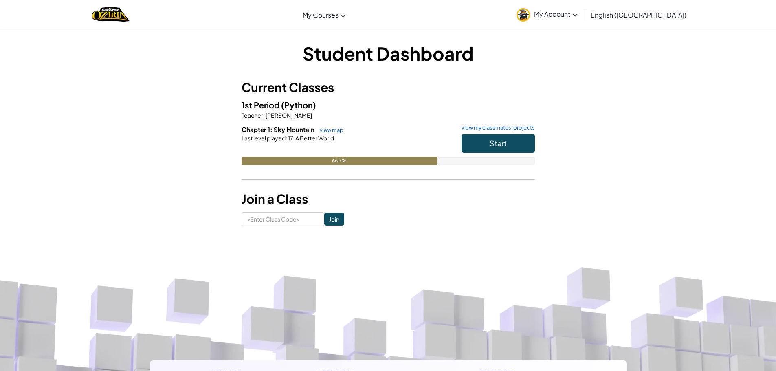 The height and width of the screenshot is (371, 776). I want to click on span: My Account, so click(556, 14).